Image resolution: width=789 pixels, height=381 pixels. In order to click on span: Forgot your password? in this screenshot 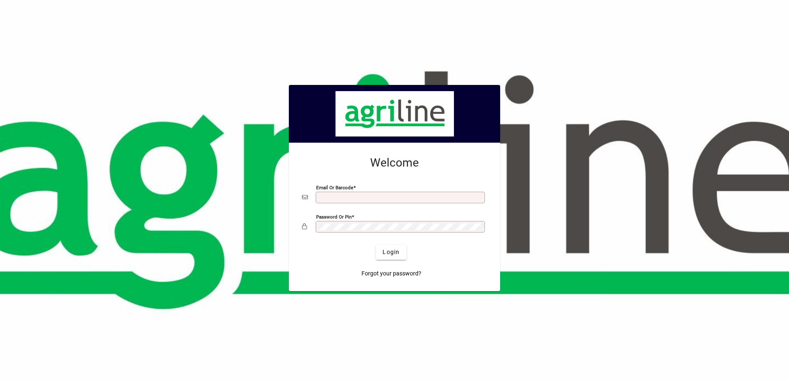, I will do `click(391, 274)`.